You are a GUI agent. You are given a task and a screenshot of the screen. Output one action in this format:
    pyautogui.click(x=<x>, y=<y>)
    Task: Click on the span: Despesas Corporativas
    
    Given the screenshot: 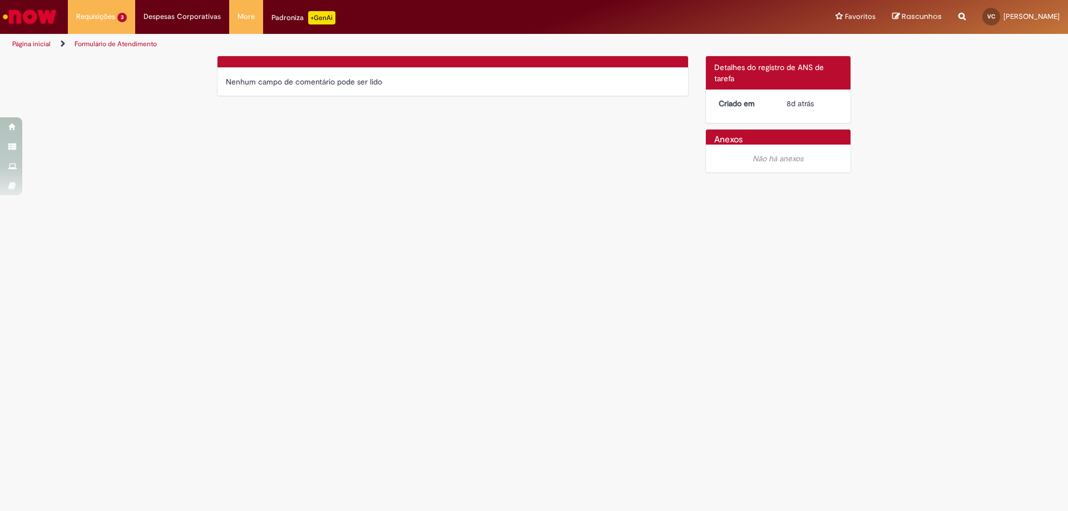 What is the action you would take?
    pyautogui.click(x=182, y=17)
    